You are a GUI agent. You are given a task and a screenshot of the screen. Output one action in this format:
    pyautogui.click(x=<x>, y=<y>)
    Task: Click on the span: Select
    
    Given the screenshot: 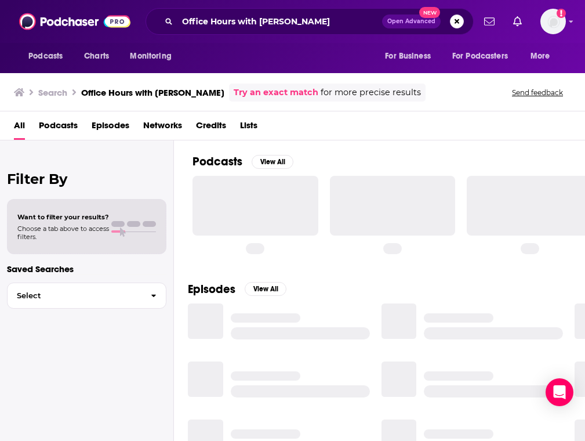 What is the action you would take?
    pyautogui.click(x=74, y=295)
    